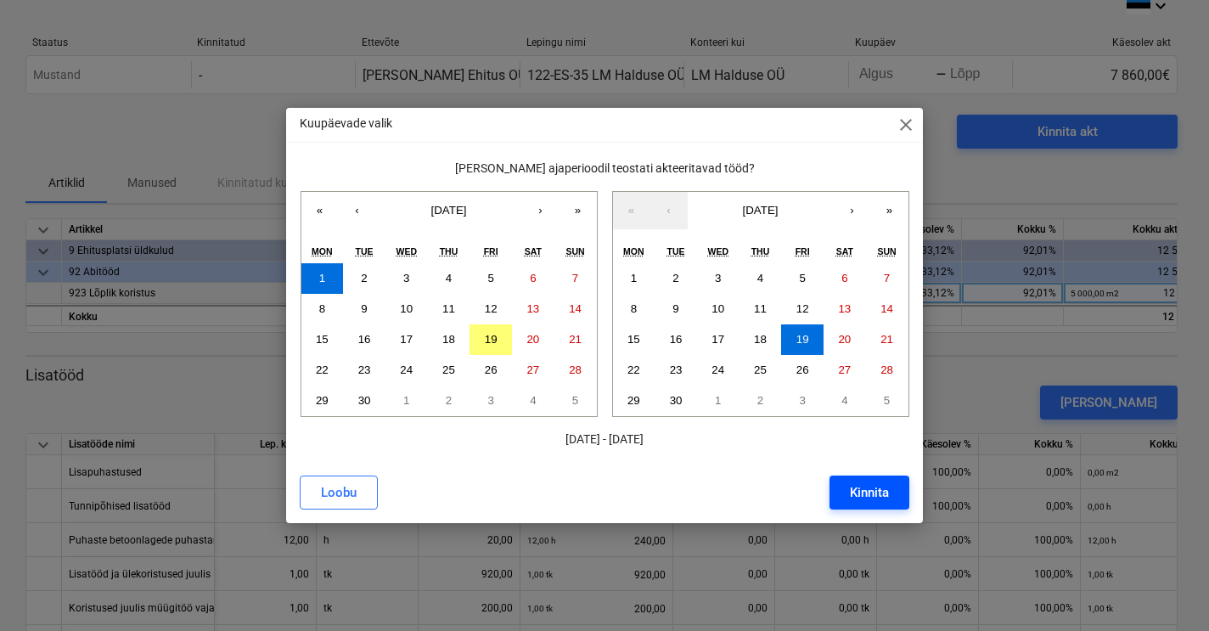 The width and height of the screenshot is (1209, 631). Describe the element at coordinates (760, 400) in the screenshot. I see `abbr: 2 October 2025` at that location.